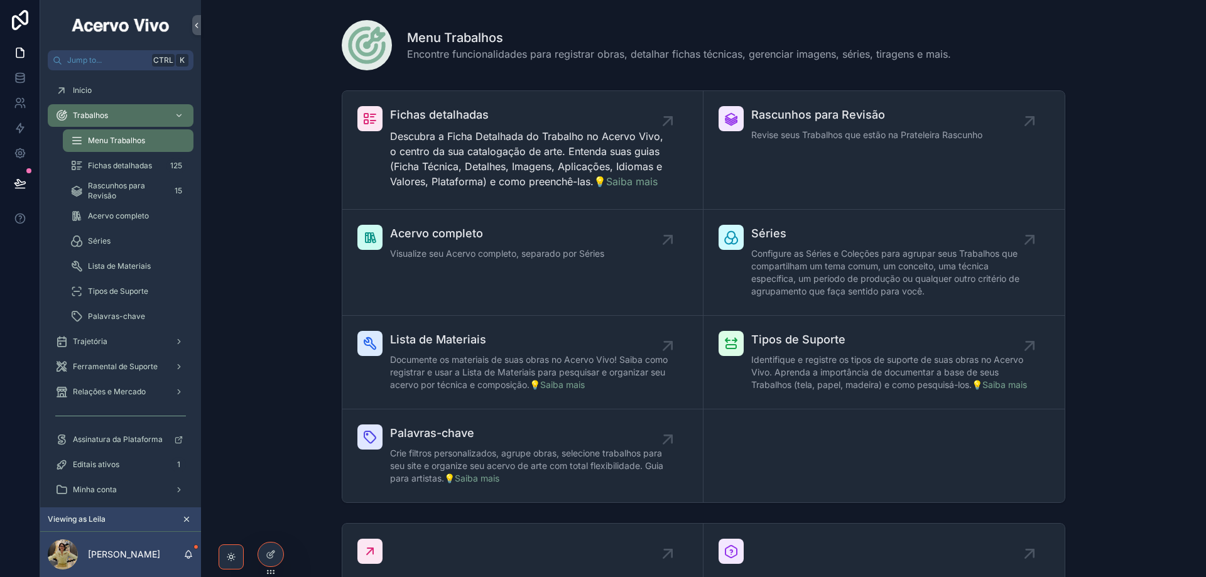 Image resolution: width=1206 pixels, height=577 pixels. I want to click on a: Menu Trabalhos, so click(128, 141).